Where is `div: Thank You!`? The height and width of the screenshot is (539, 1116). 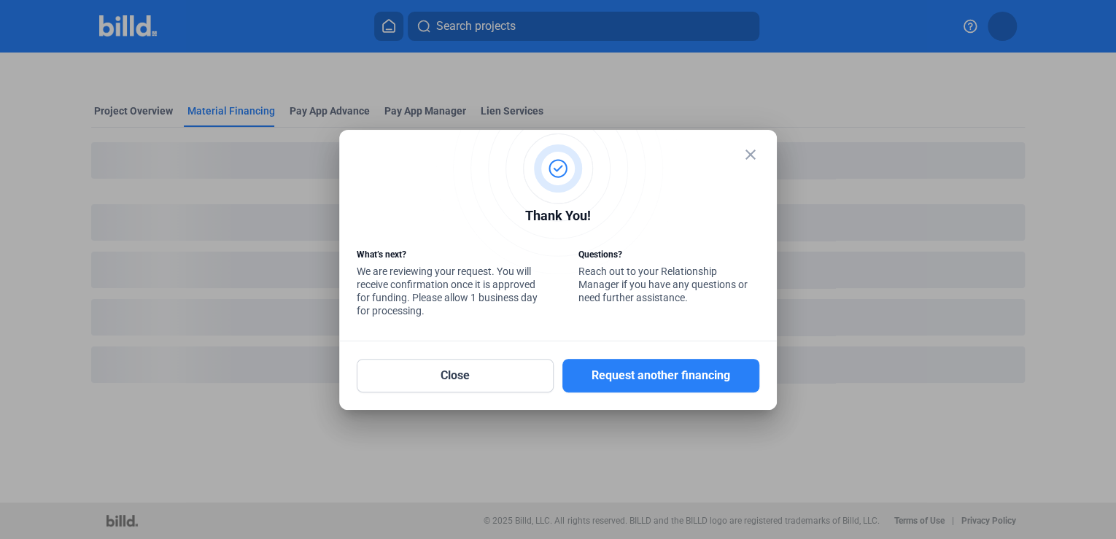
div: Thank You! is located at coordinates (558, 217).